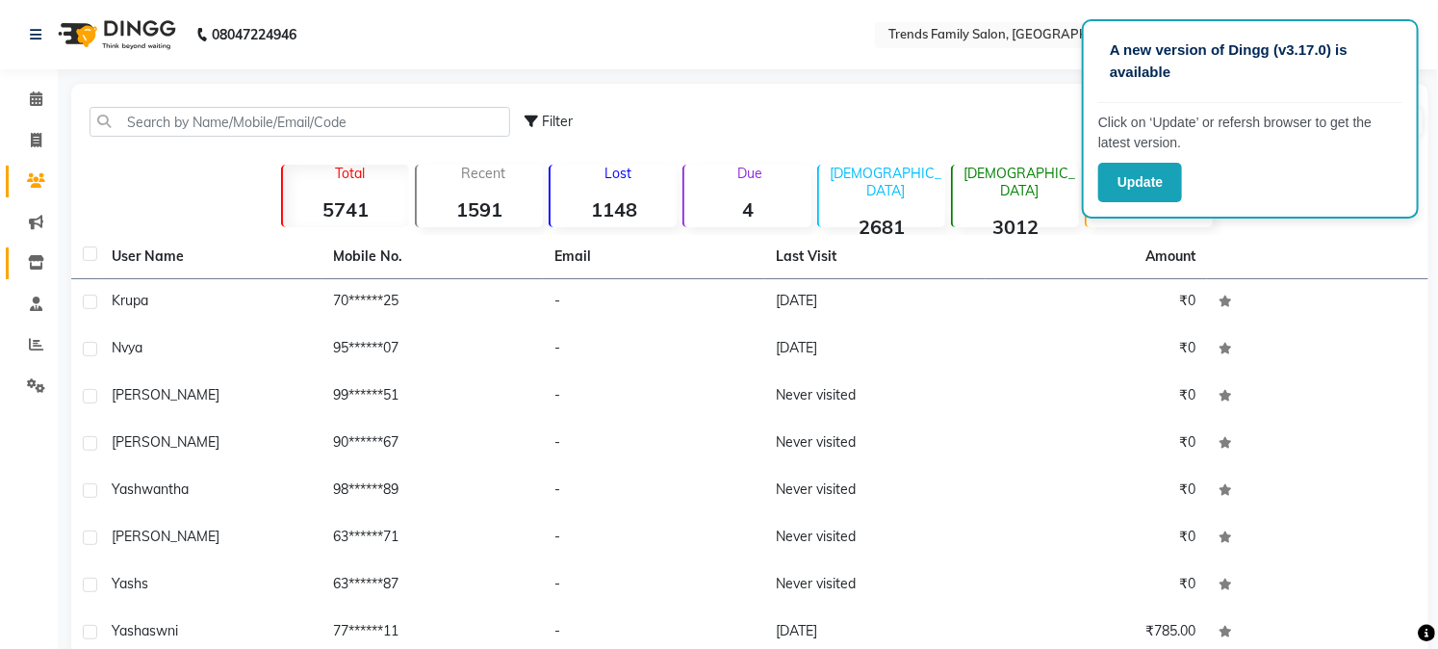  Describe the element at coordinates (127, 348) in the screenshot. I see `span: Nvya` at that location.